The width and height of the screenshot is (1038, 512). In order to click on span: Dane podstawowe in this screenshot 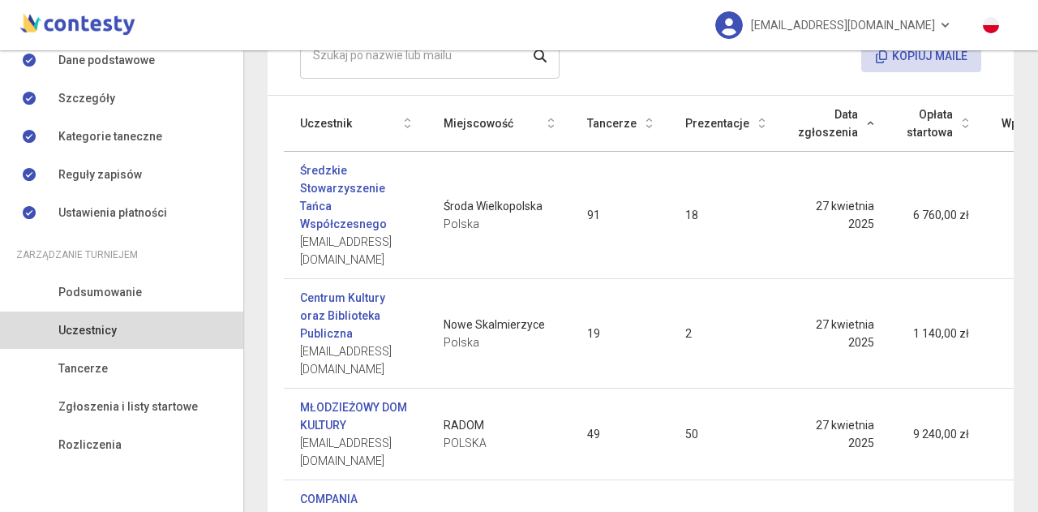, I will do `click(106, 60)`.